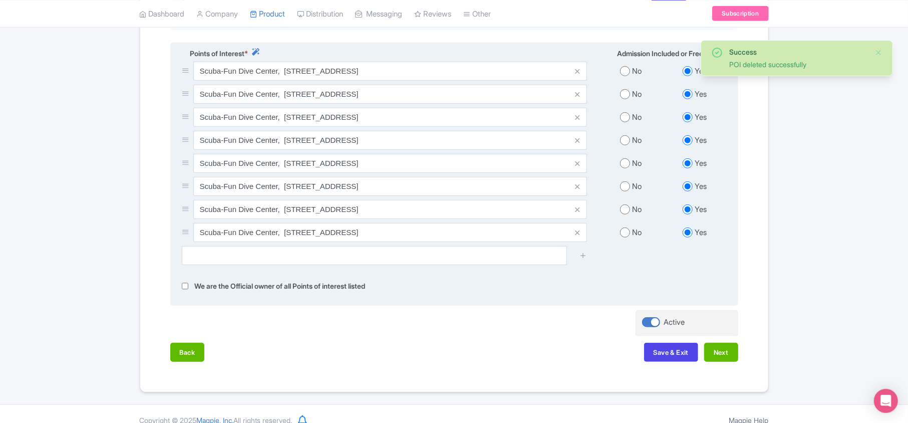 The height and width of the screenshot is (423, 908). Describe the element at coordinates (279, 286) in the screenshot. I see `label: We are the Official owner of all Points of interest listed` at that location.